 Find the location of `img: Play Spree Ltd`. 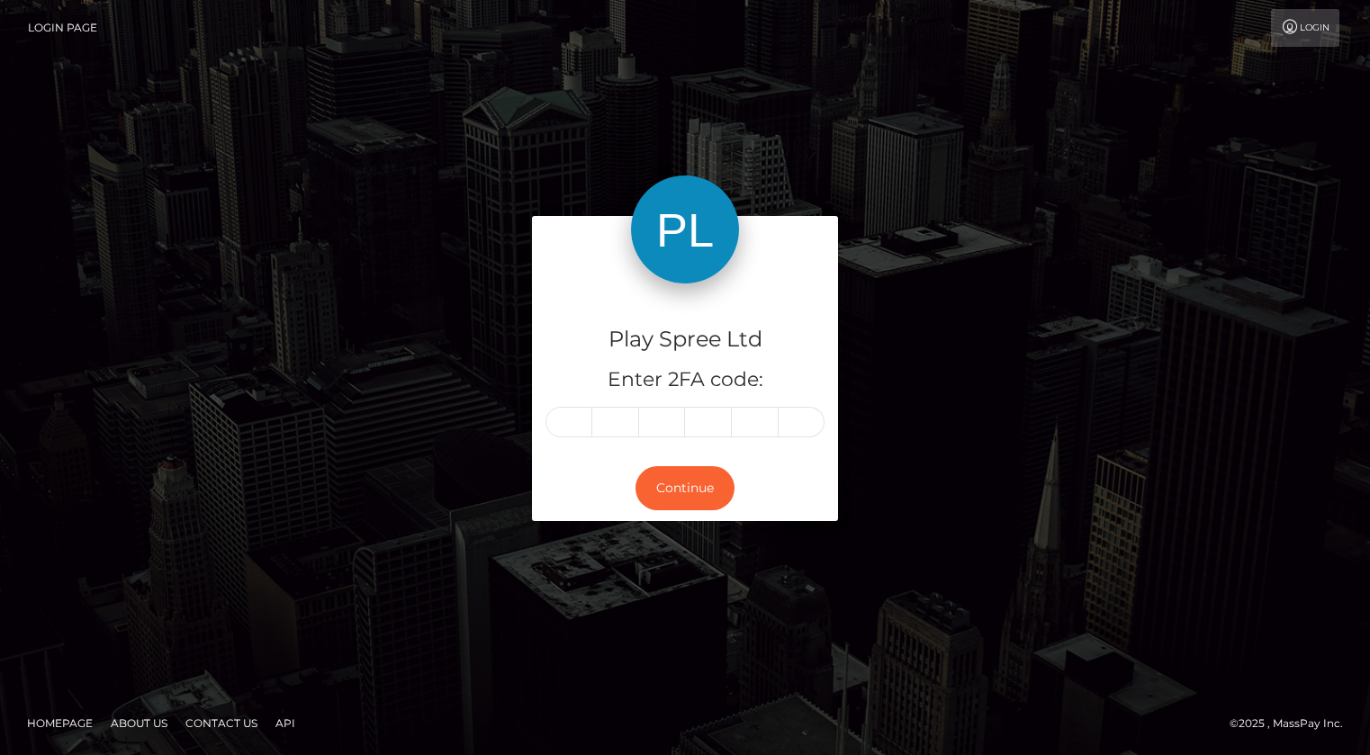

img: Play Spree Ltd is located at coordinates (685, 230).